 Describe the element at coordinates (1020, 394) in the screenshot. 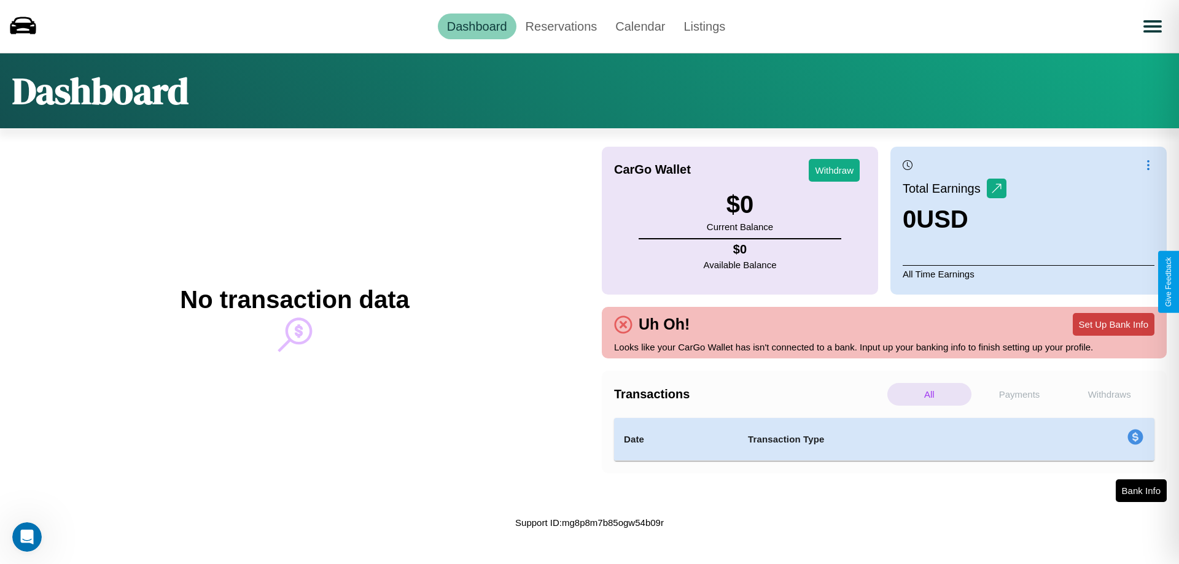

I see `p: Payments` at that location.